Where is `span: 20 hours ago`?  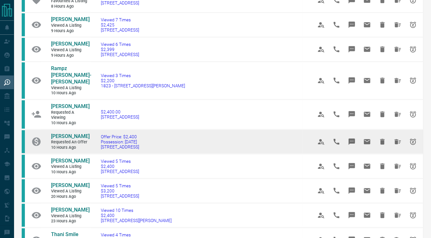
span: 20 hours ago is located at coordinates (70, 197).